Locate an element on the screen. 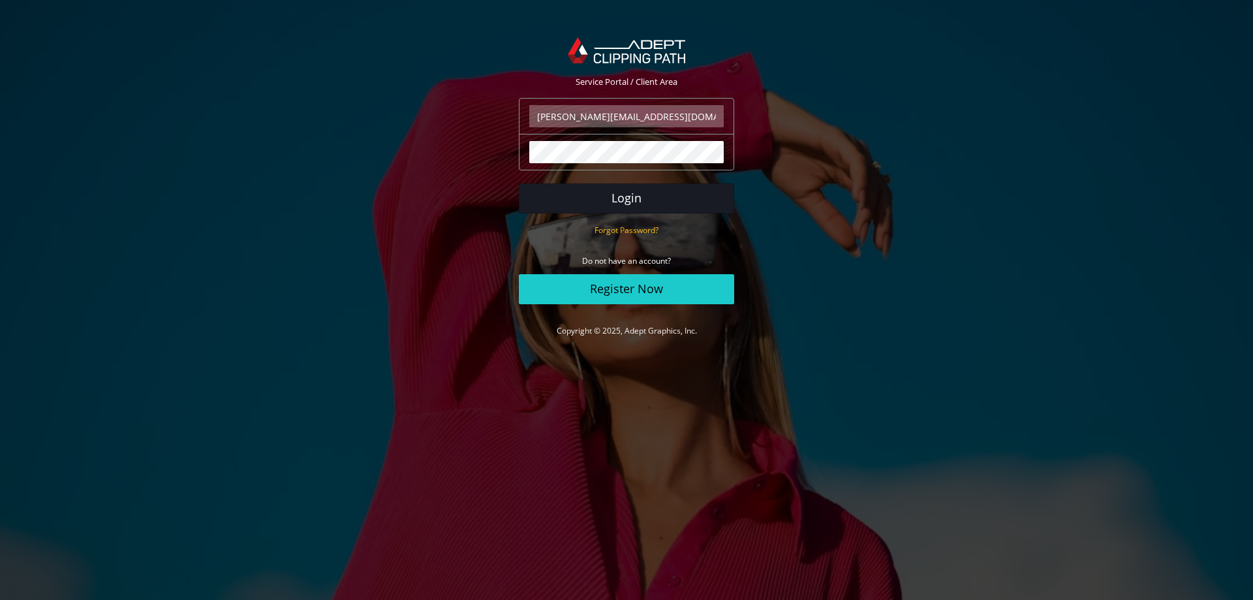 The image size is (1253, 600). a: Copyright © 2025, Adept Graphics, Inc. is located at coordinates (627, 330).